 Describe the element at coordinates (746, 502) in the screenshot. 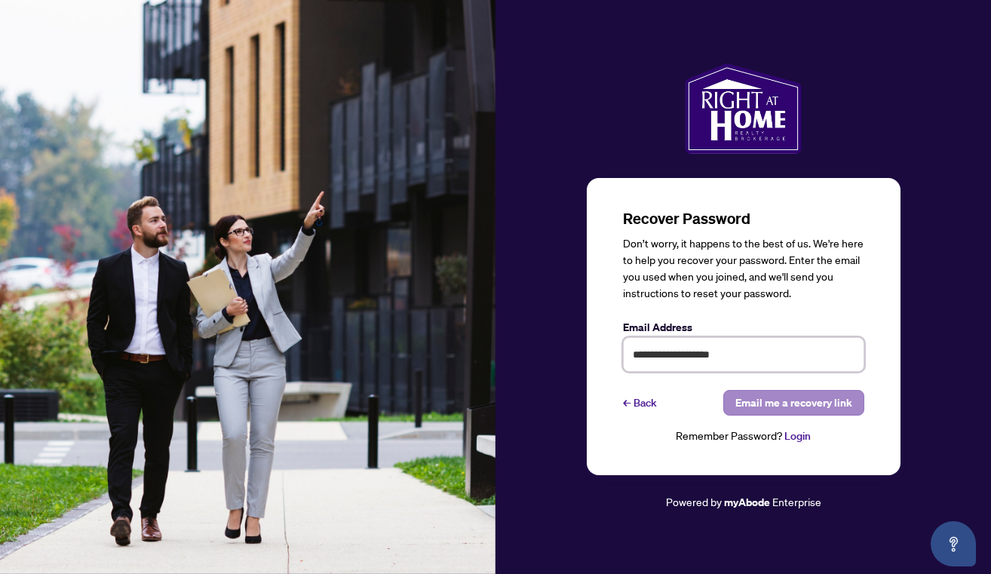

I see `a: myAbode` at that location.